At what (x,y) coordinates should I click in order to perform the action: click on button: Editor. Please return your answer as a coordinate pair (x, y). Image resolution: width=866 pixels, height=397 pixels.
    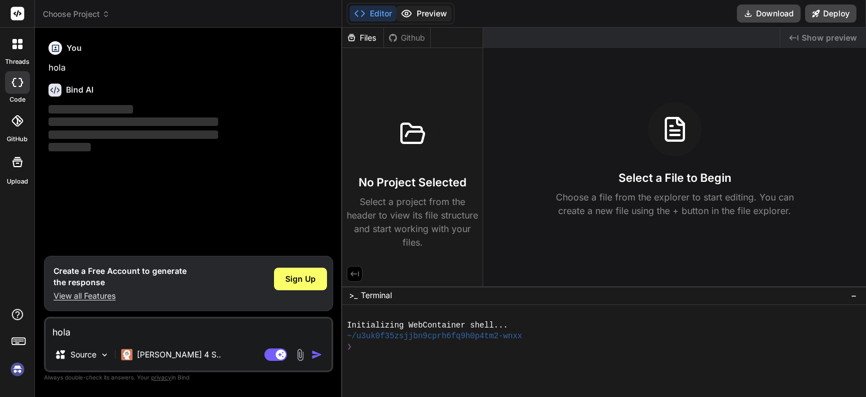
    Looking at the image, I should click on (373, 14).